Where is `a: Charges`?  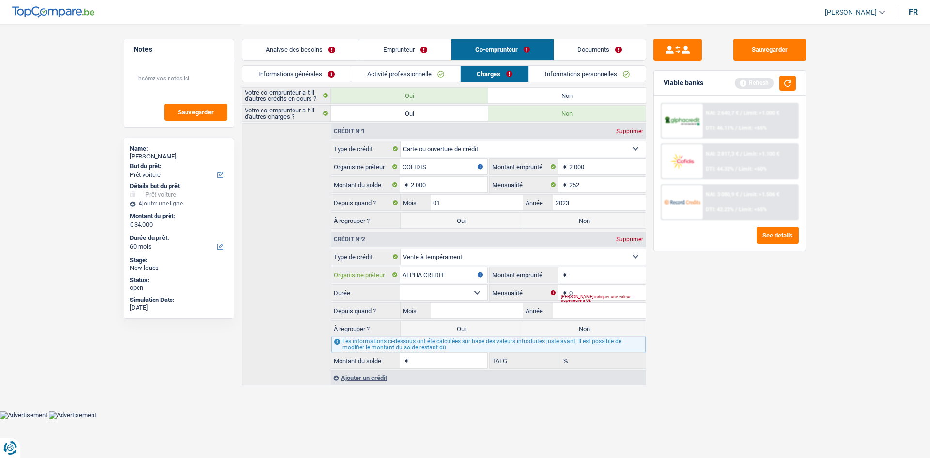
a: Charges is located at coordinates (494, 74).